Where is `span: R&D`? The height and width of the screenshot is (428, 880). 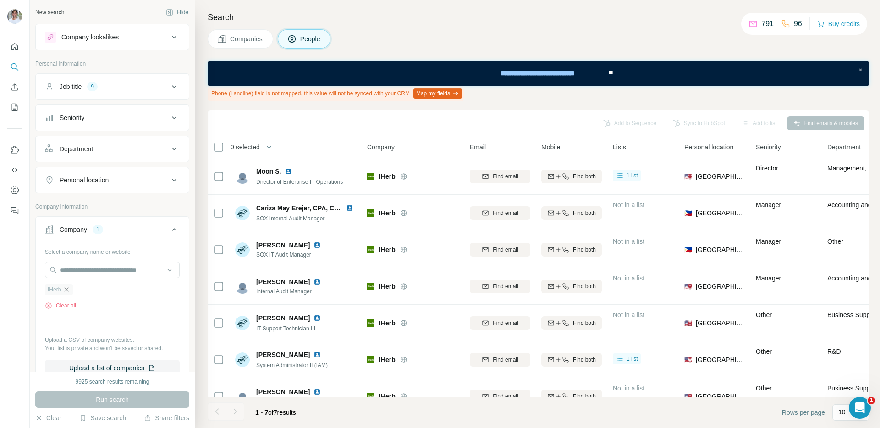
span: R&D is located at coordinates (834, 351).